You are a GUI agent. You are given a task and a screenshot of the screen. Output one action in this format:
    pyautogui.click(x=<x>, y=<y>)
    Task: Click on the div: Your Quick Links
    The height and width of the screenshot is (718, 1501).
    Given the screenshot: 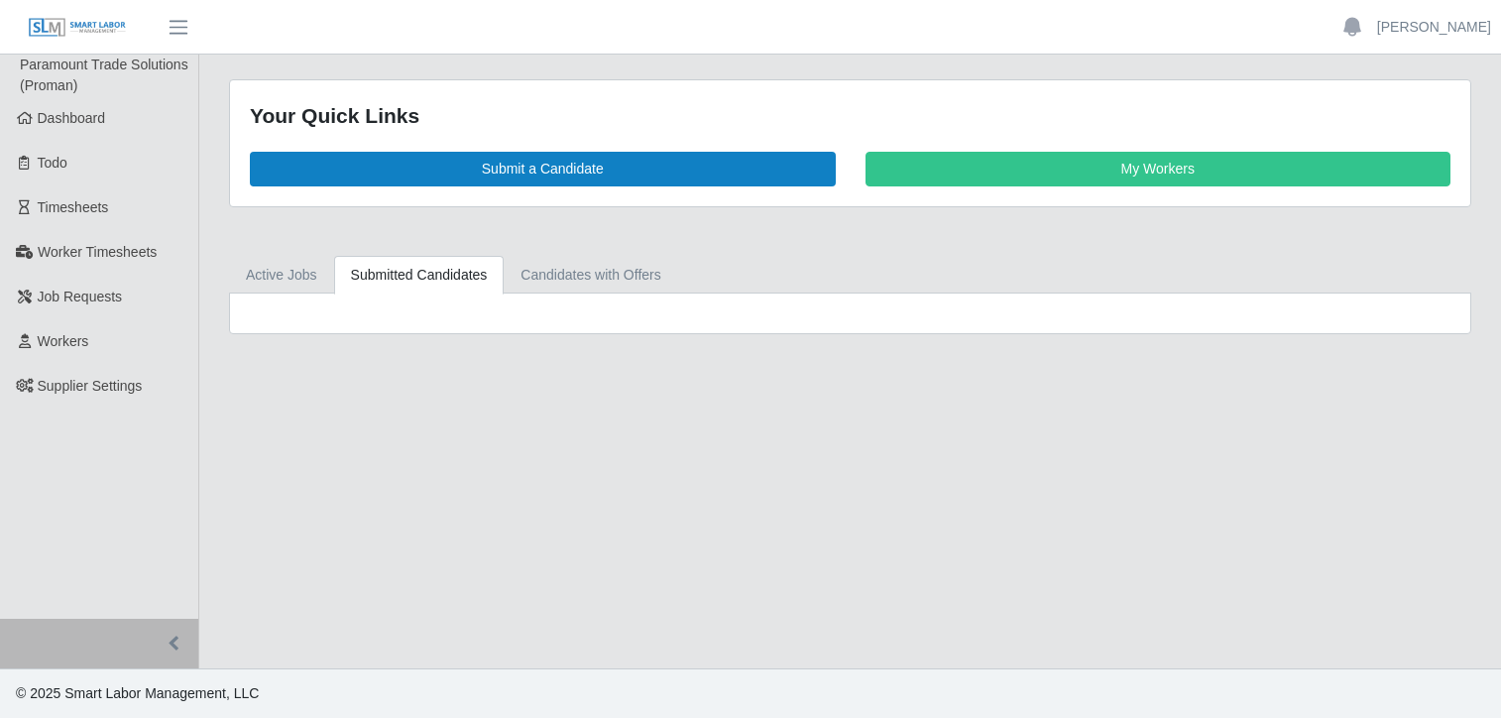 What is the action you would take?
    pyautogui.click(x=850, y=116)
    